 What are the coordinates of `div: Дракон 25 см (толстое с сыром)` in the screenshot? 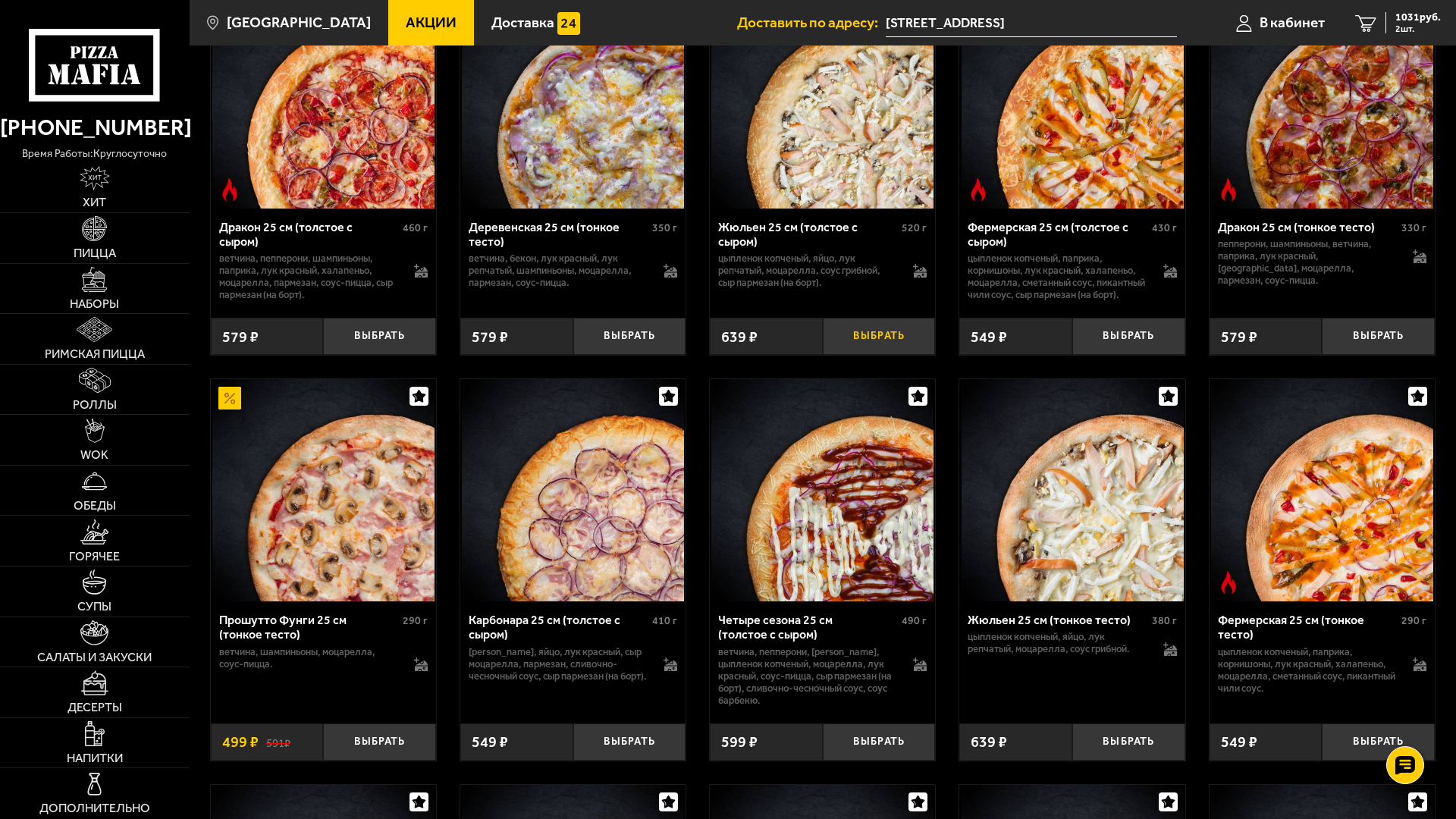 It's located at (309, 235).